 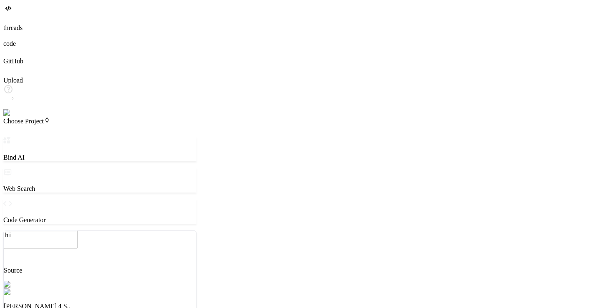 What do you see at coordinates (40, 239) in the screenshot?
I see `textarea: hi` at bounding box center [40, 239].